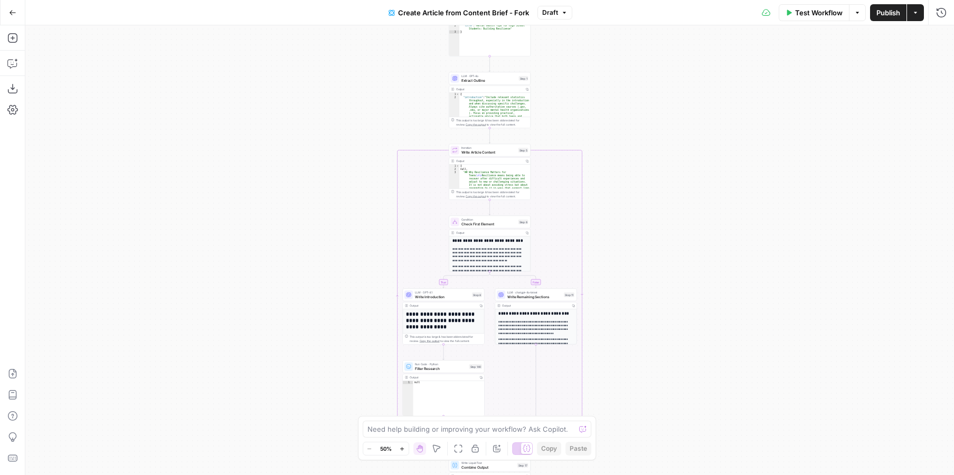 Image resolution: width=954 pixels, height=475 pixels. I want to click on span: Paste, so click(578, 449).